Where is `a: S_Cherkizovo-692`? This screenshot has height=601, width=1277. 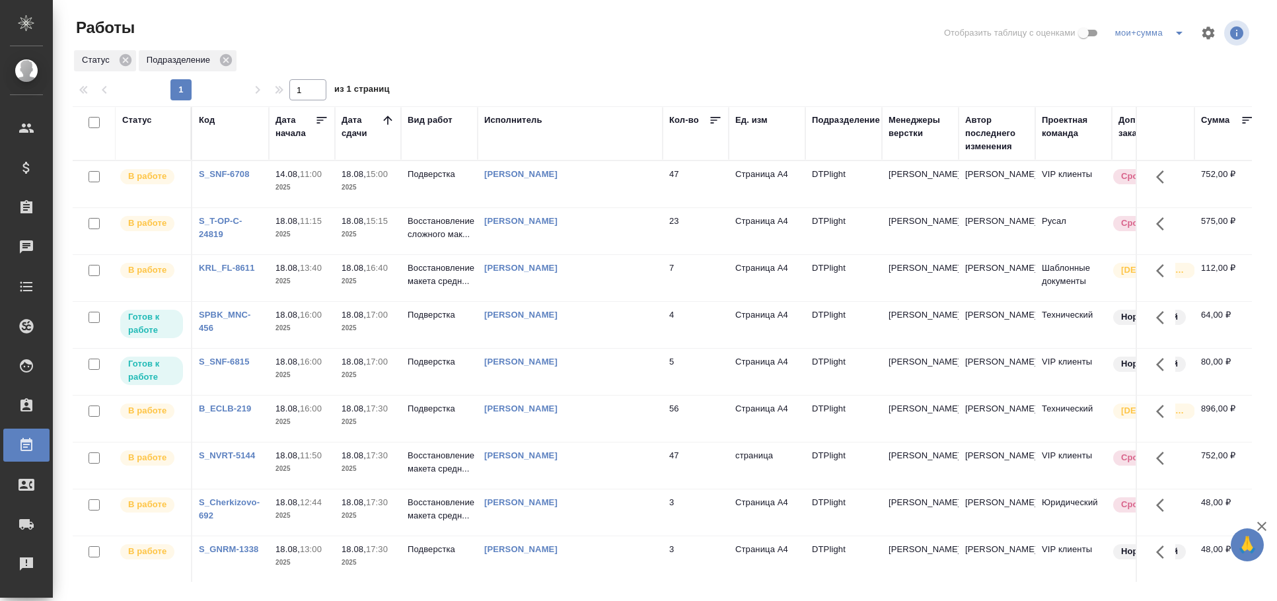
a: S_Cherkizovo-692 is located at coordinates (229, 509).